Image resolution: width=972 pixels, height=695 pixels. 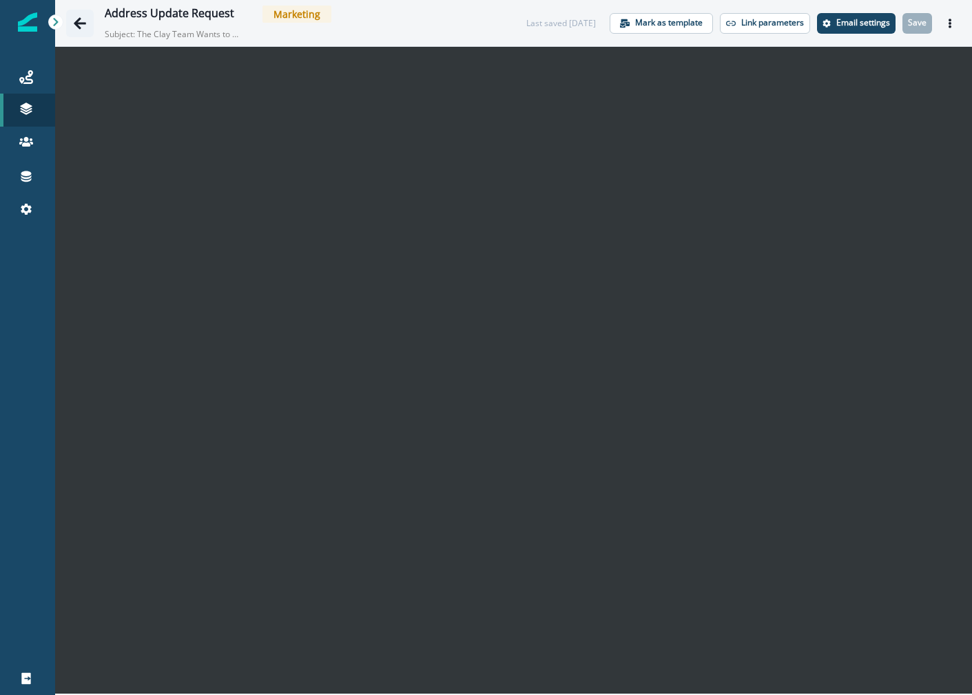 What do you see at coordinates (916, 23) in the screenshot?
I see `p: Save` at bounding box center [916, 23].